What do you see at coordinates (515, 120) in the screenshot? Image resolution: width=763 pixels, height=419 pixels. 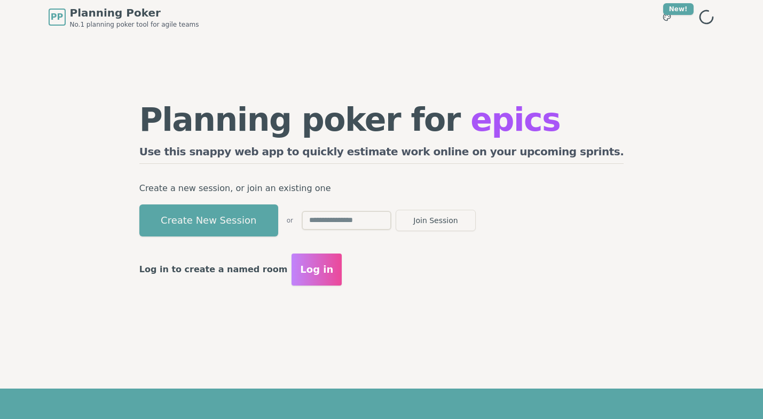 I see `span: epics` at bounding box center [515, 120].